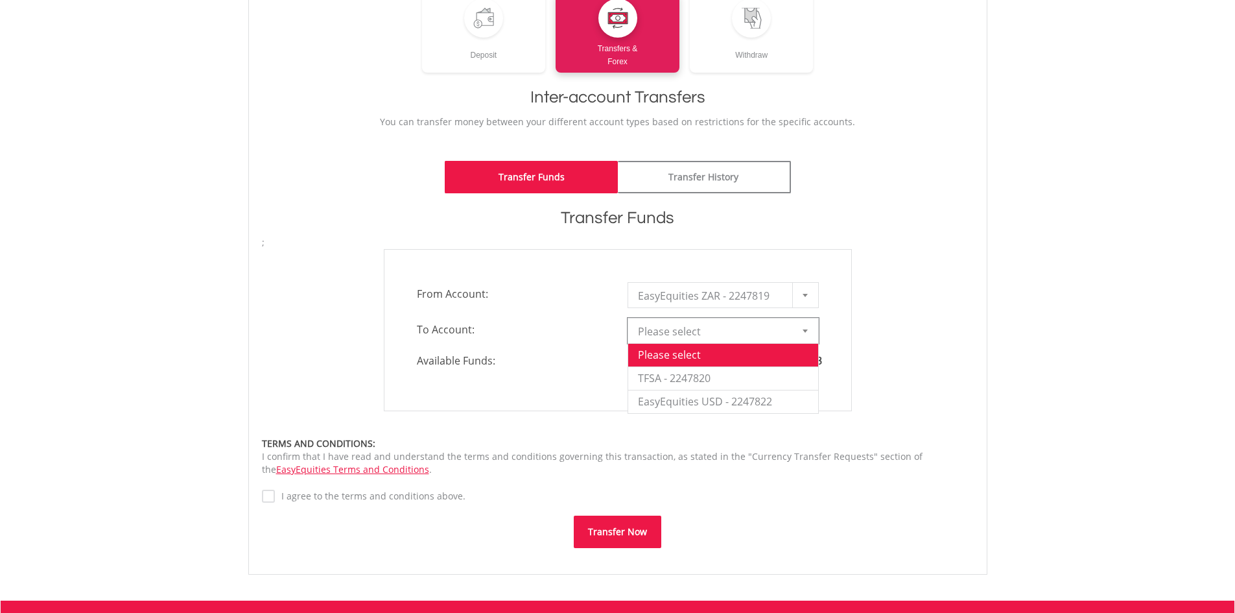  I want to click on a: EasyEquities Terms and Conditions, so click(353, 469).